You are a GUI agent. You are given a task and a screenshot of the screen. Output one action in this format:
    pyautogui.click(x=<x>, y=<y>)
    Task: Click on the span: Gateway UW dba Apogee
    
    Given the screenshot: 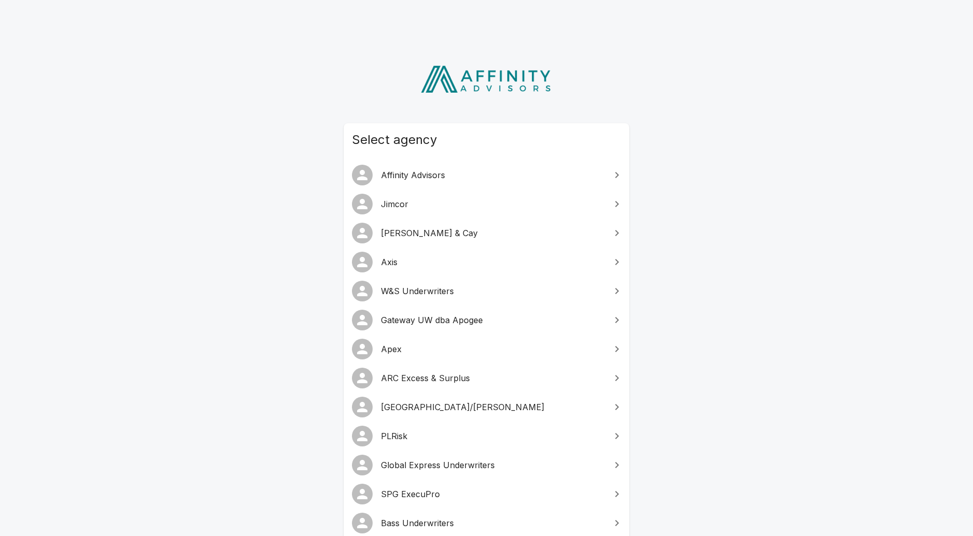 What is the action you would take?
    pyautogui.click(x=493, y=320)
    